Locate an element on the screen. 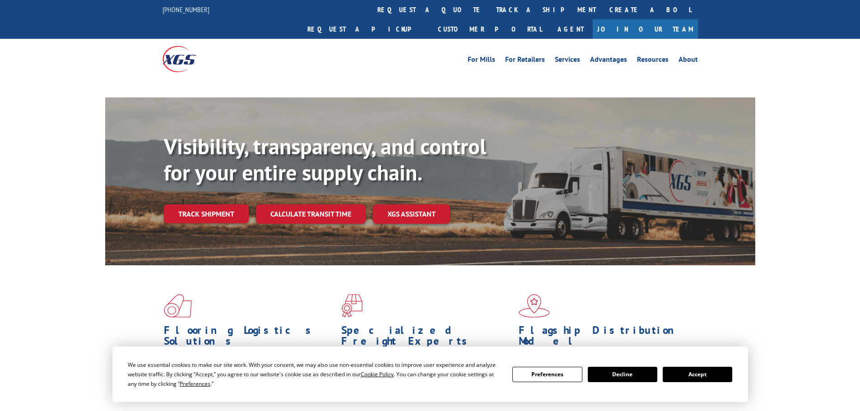 The width and height of the screenshot is (860, 411). img: xgs-icon-flagship-distribution-model-red is located at coordinates (534, 306).